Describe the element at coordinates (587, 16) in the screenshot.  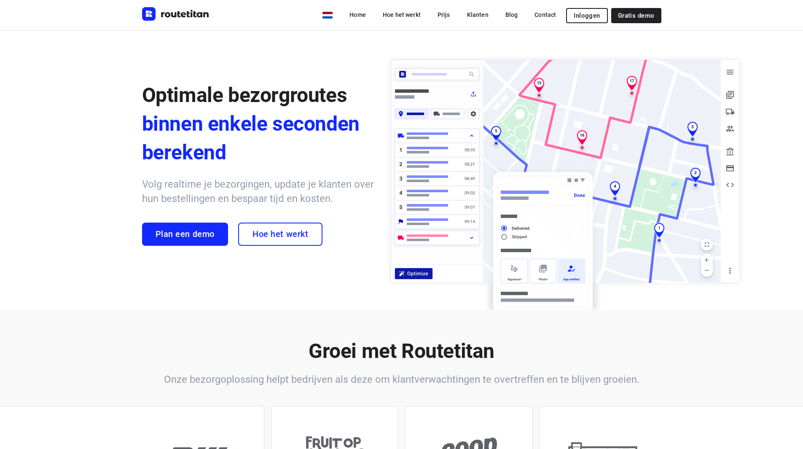
I see `span: Inloggen` at that location.